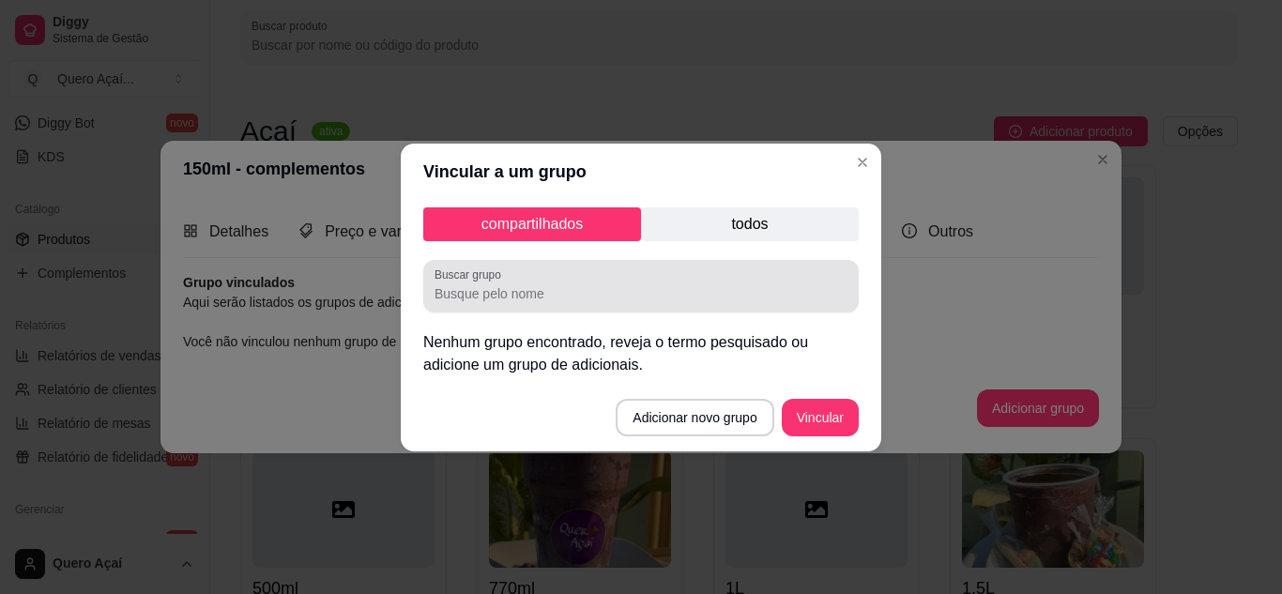 The image size is (1282, 594). Describe the element at coordinates (641, 354) in the screenshot. I see `p: Nenhum grupo encontrado, reveja o termo pesquisado ou adicione um grupo de adicionais.` at that location.